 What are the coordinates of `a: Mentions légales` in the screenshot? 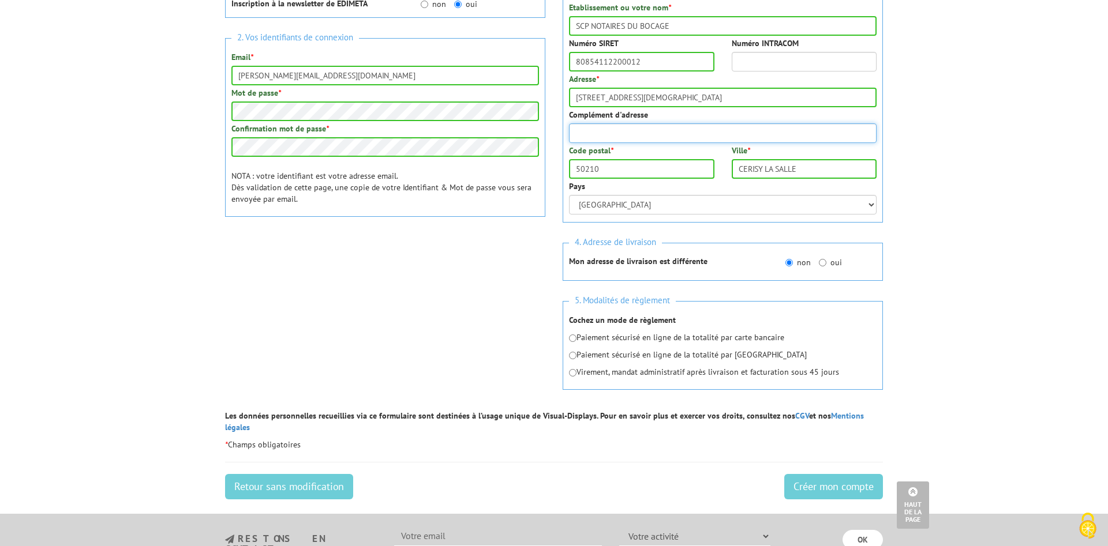 It's located at (544, 422).